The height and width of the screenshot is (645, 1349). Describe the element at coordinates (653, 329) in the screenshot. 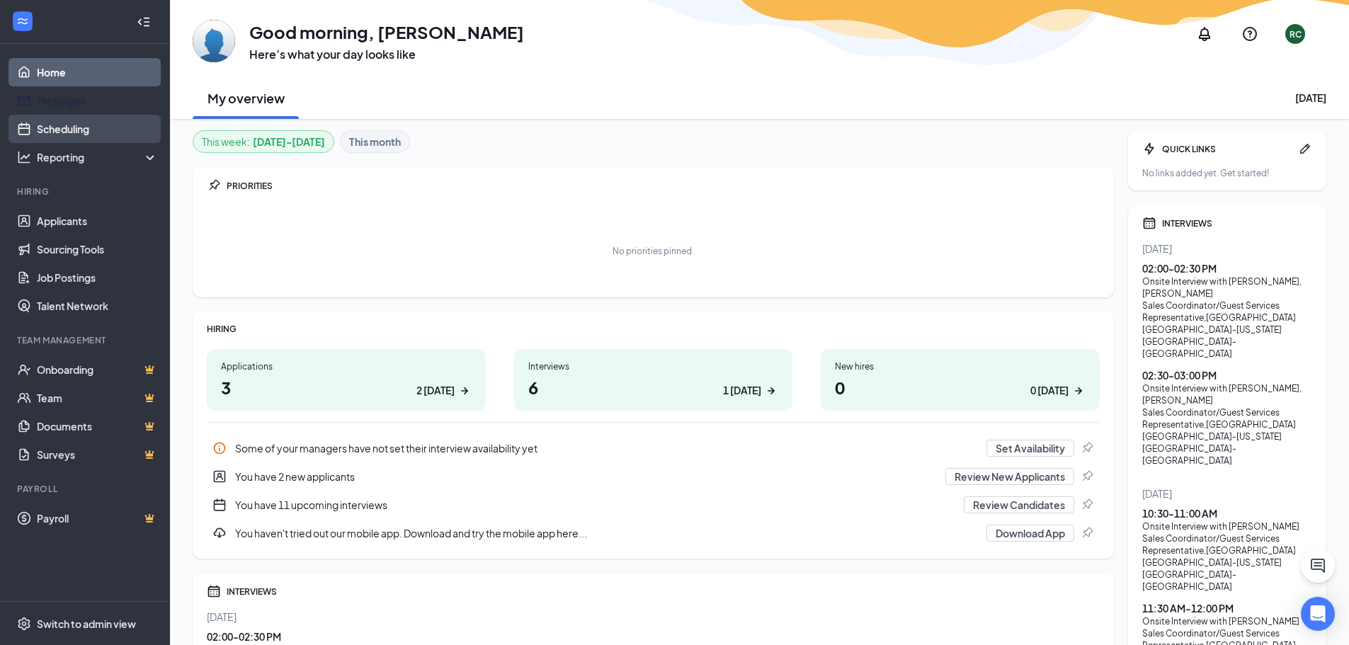

I see `div: HIRING` at that location.